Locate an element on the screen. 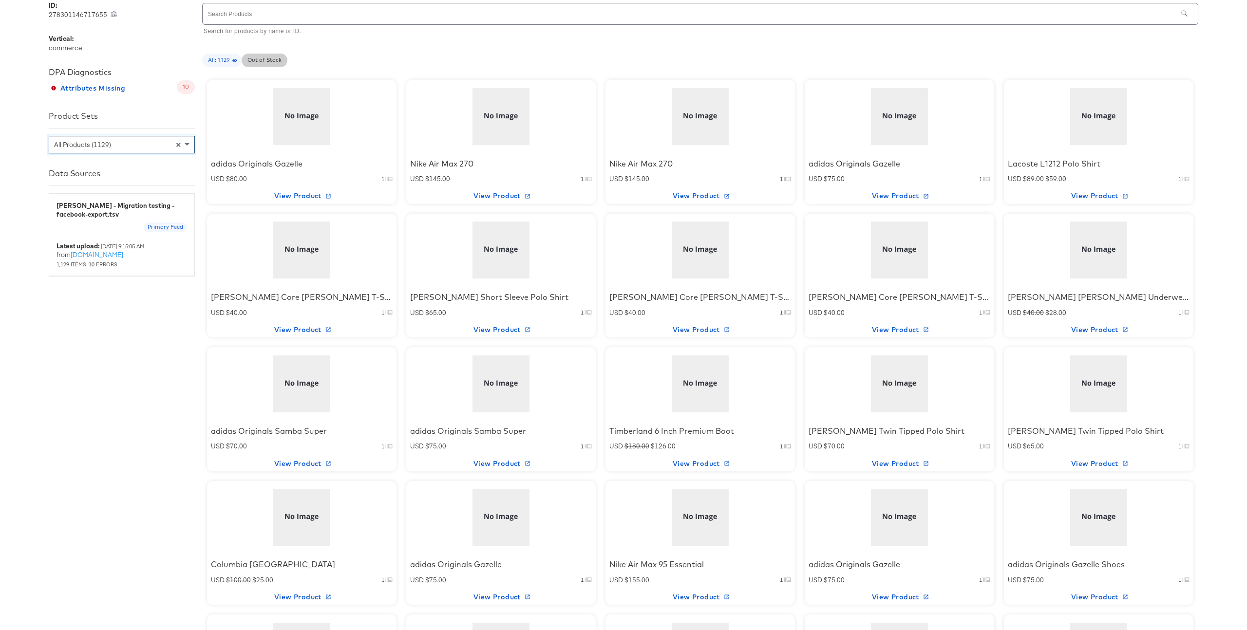  div: Data Sources is located at coordinates (122, 173).